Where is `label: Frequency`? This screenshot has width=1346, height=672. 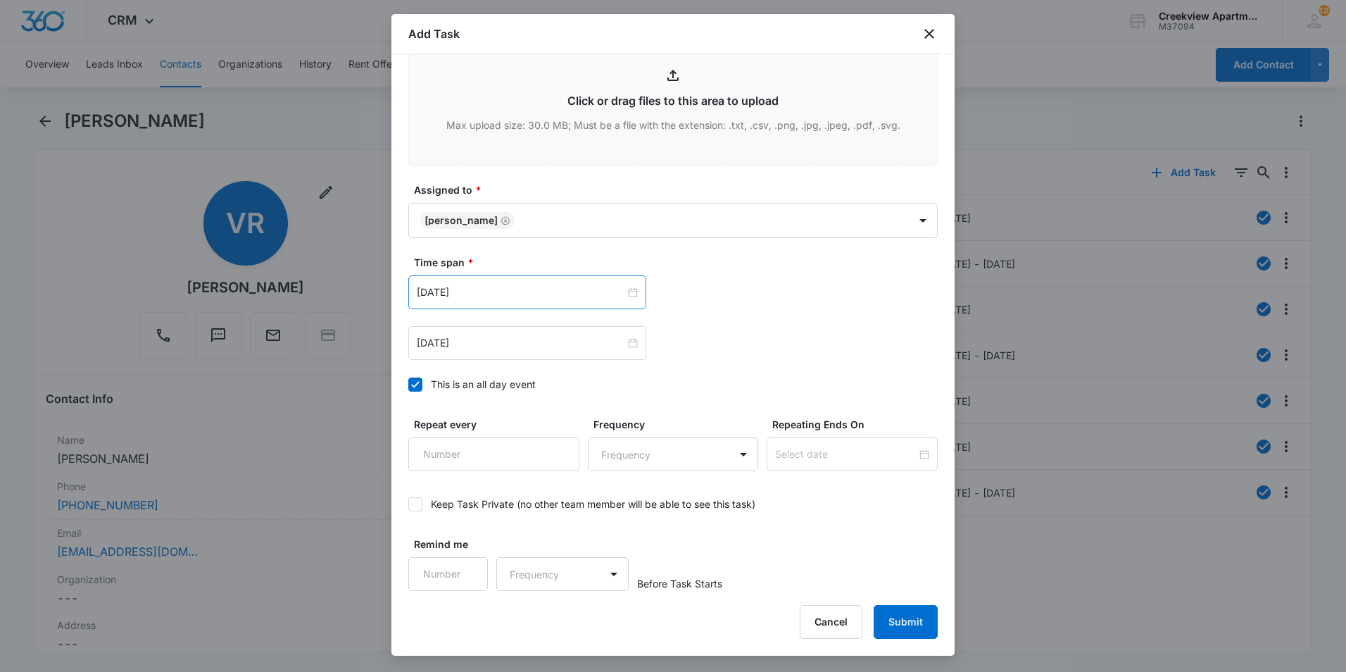
label: Frequency is located at coordinates (679, 424).